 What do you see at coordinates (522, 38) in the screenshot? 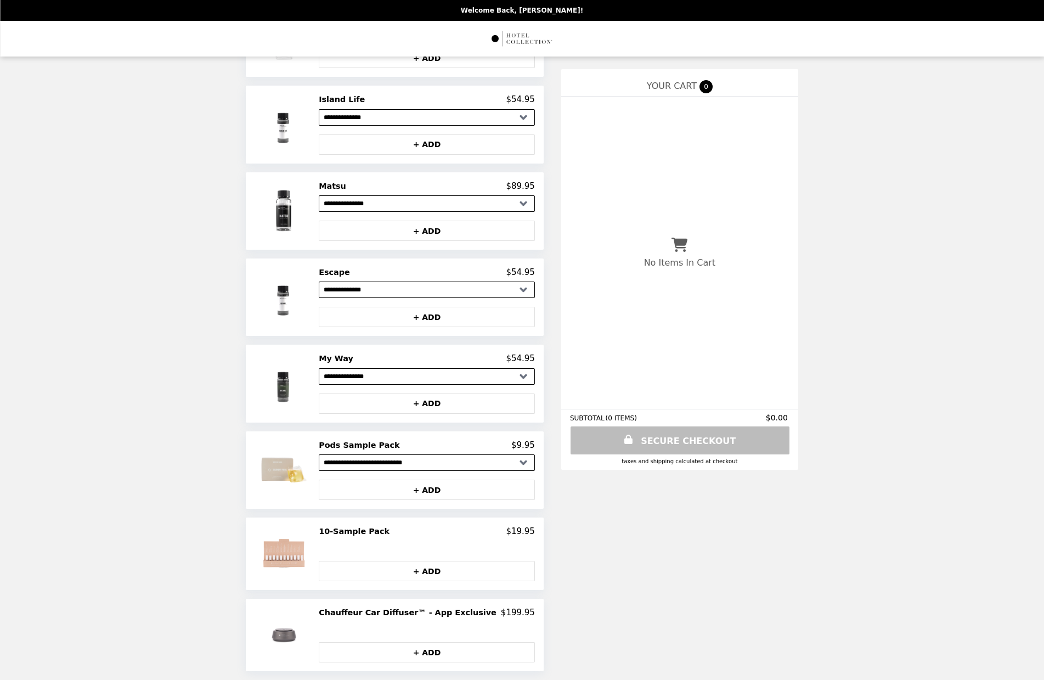
I see `img: Brand Logo` at bounding box center [522, 38].